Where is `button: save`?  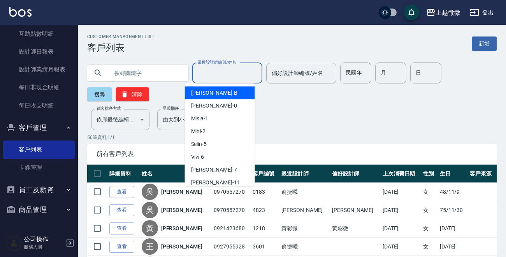 button: save is located at coordinates (411, 12).